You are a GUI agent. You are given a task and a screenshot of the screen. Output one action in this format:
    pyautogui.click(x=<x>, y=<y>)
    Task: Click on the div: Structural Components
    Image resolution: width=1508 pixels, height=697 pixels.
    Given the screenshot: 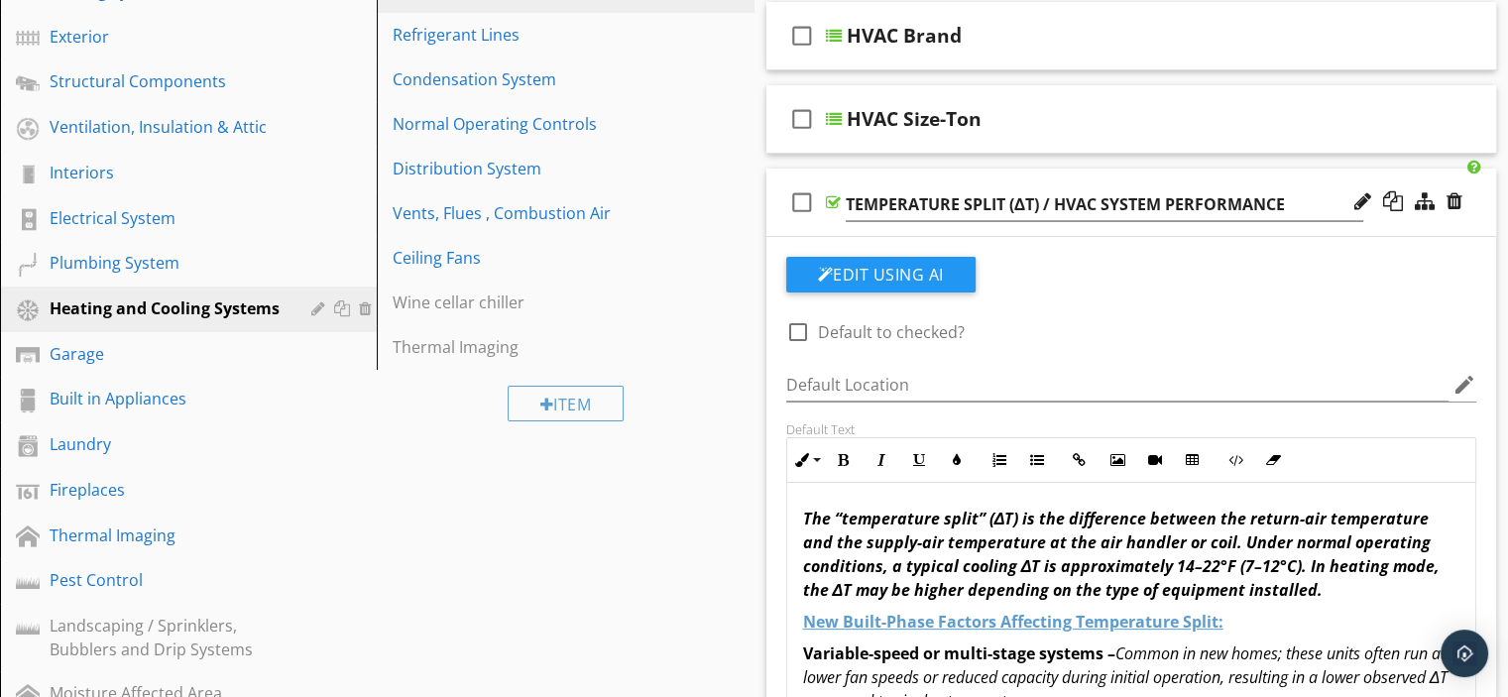 What is the action you would take?
    pyautogui.click(x=166, y=81)
    